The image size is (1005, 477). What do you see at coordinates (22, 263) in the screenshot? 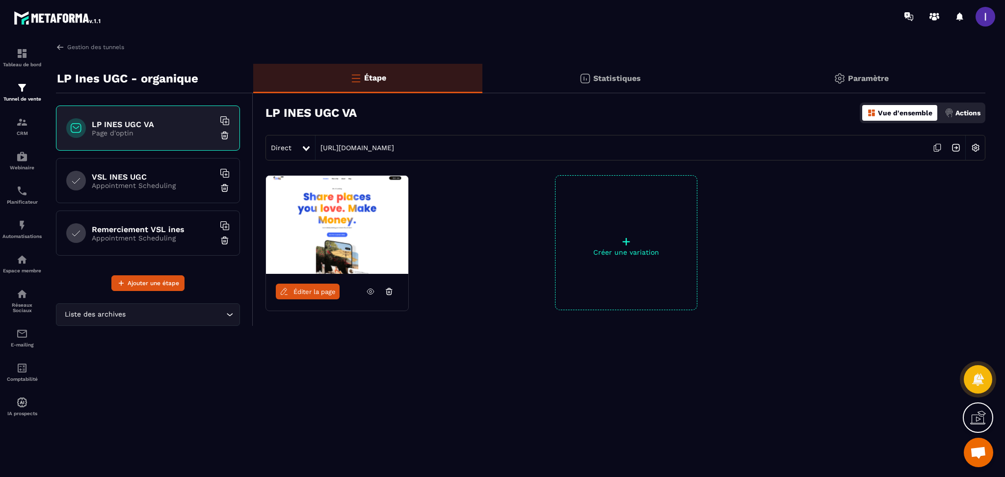
I see `a: automationsautomationsEspace membre` at bounding box center [22, 263].